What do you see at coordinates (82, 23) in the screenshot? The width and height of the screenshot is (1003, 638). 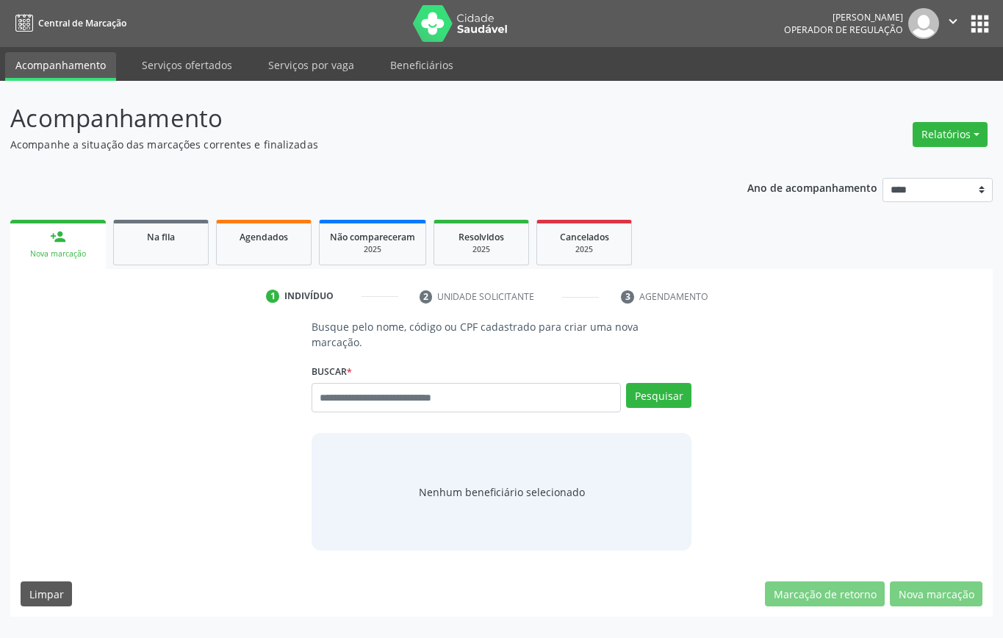 I see `span: Central de Marcação` at bounding box center [82, 23].